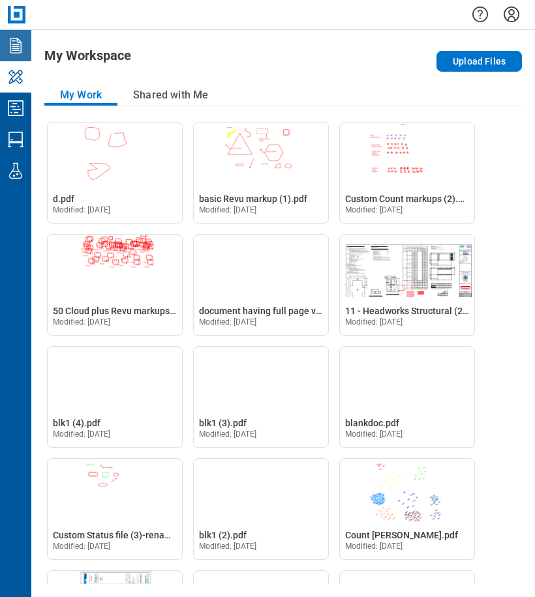 Image resolution: width=535 pixels, height=597 pixels. What do you see at coordinates (261, 173) in the screenshot?
I see `div: Open basic Revu markup (1).pdf in Editor` at bounding box center [261, 173].